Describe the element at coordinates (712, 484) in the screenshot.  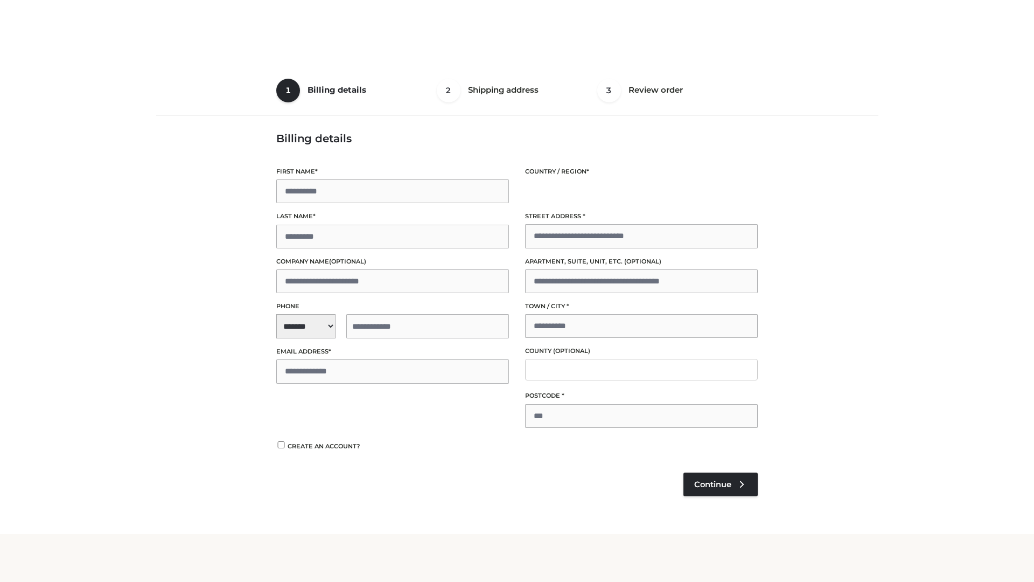
I see `span: Continue` at that location.